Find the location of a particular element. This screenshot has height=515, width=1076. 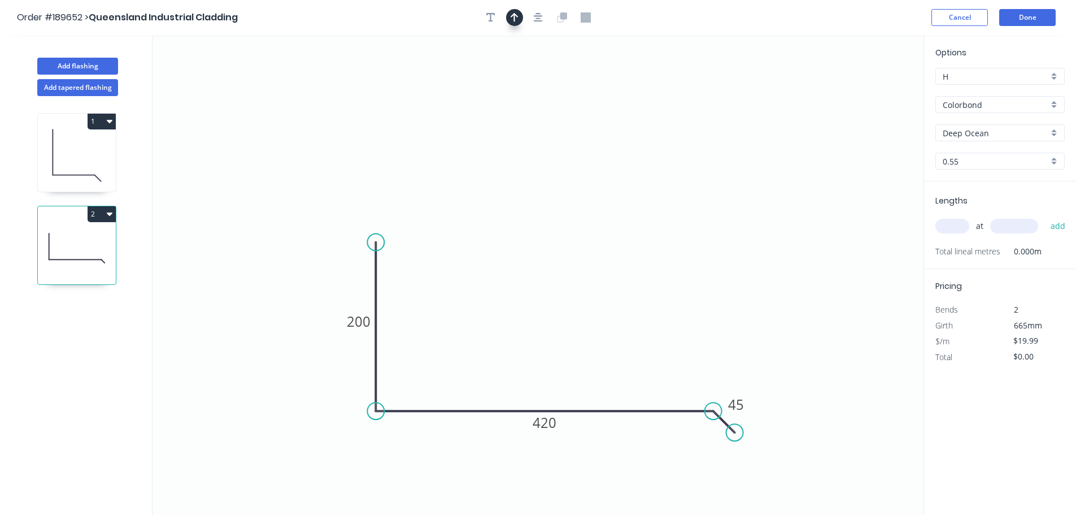

span: Lengths is located at coordinates (951, 201).